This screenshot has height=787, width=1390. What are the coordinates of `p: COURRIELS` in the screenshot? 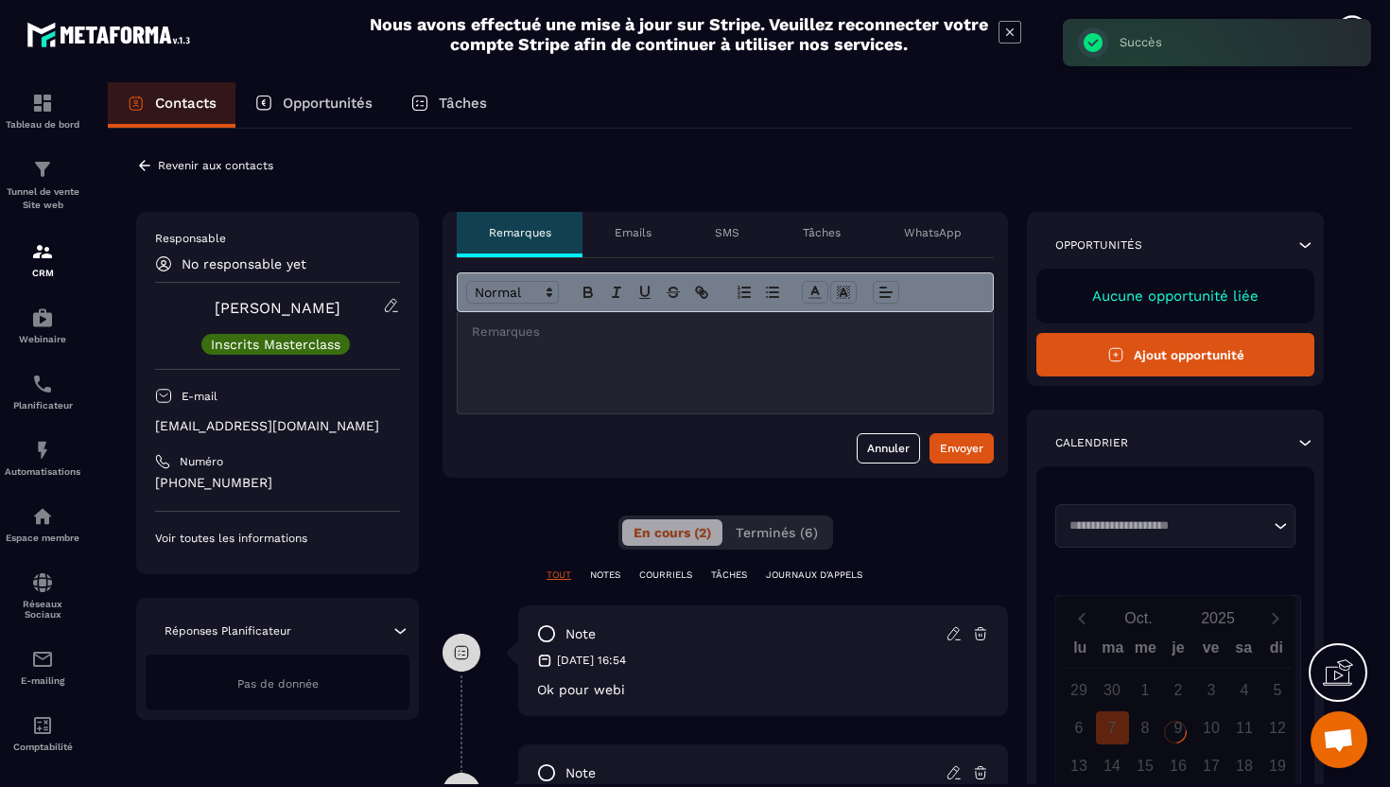 It's located at (666, 575).